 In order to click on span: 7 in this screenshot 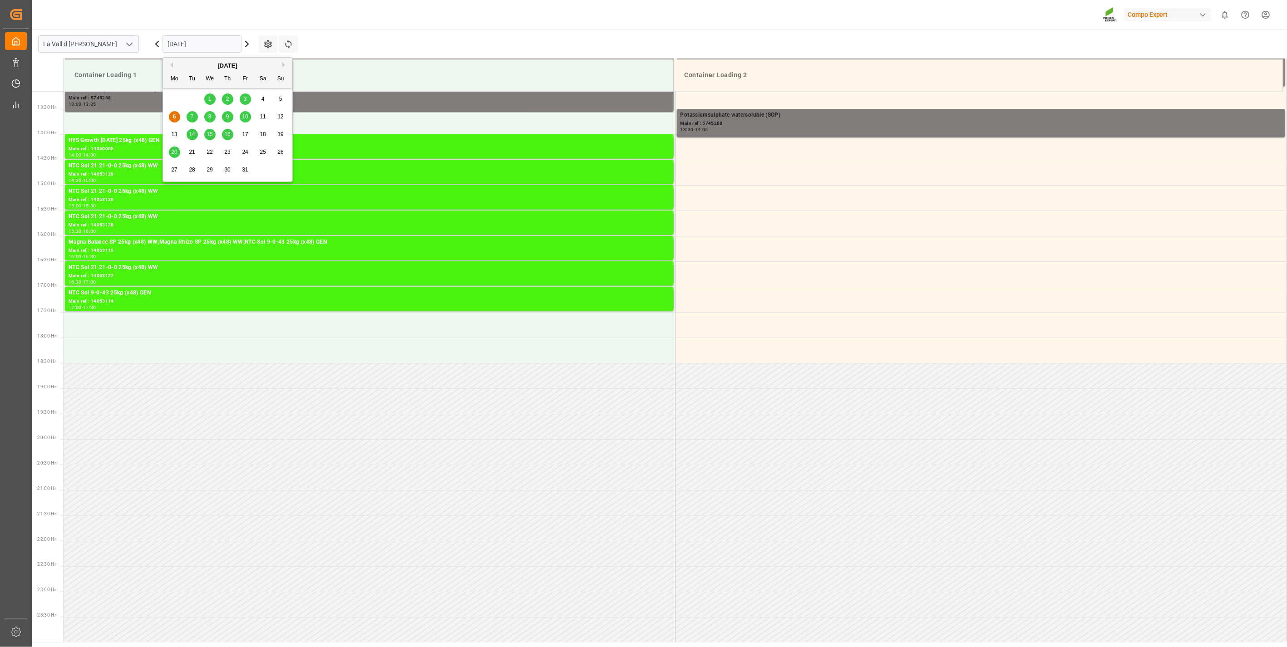, I will do `click(192, 117)`.